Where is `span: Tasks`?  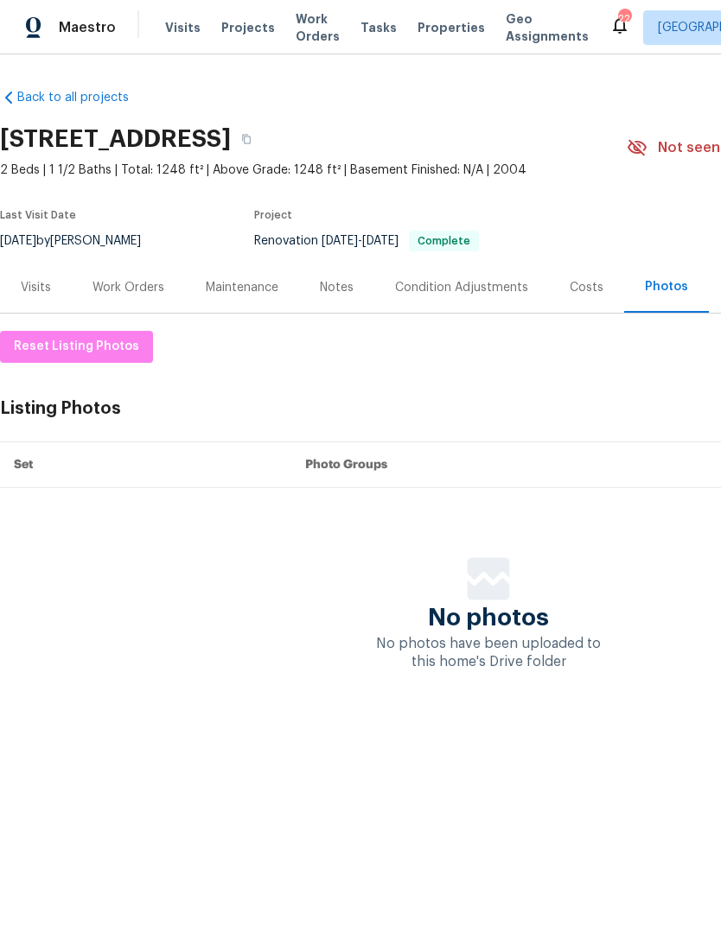 span: Tasks is located at coordinates (379, 28).